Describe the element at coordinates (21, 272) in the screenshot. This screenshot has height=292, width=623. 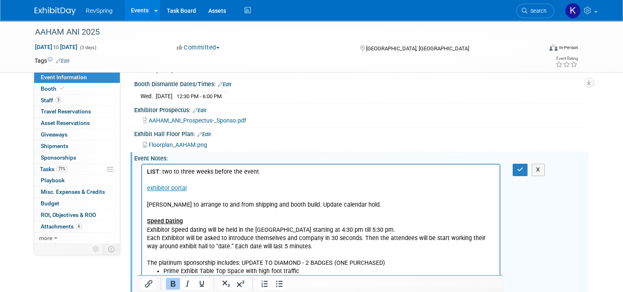
I see `b: Whova app:` at that location.